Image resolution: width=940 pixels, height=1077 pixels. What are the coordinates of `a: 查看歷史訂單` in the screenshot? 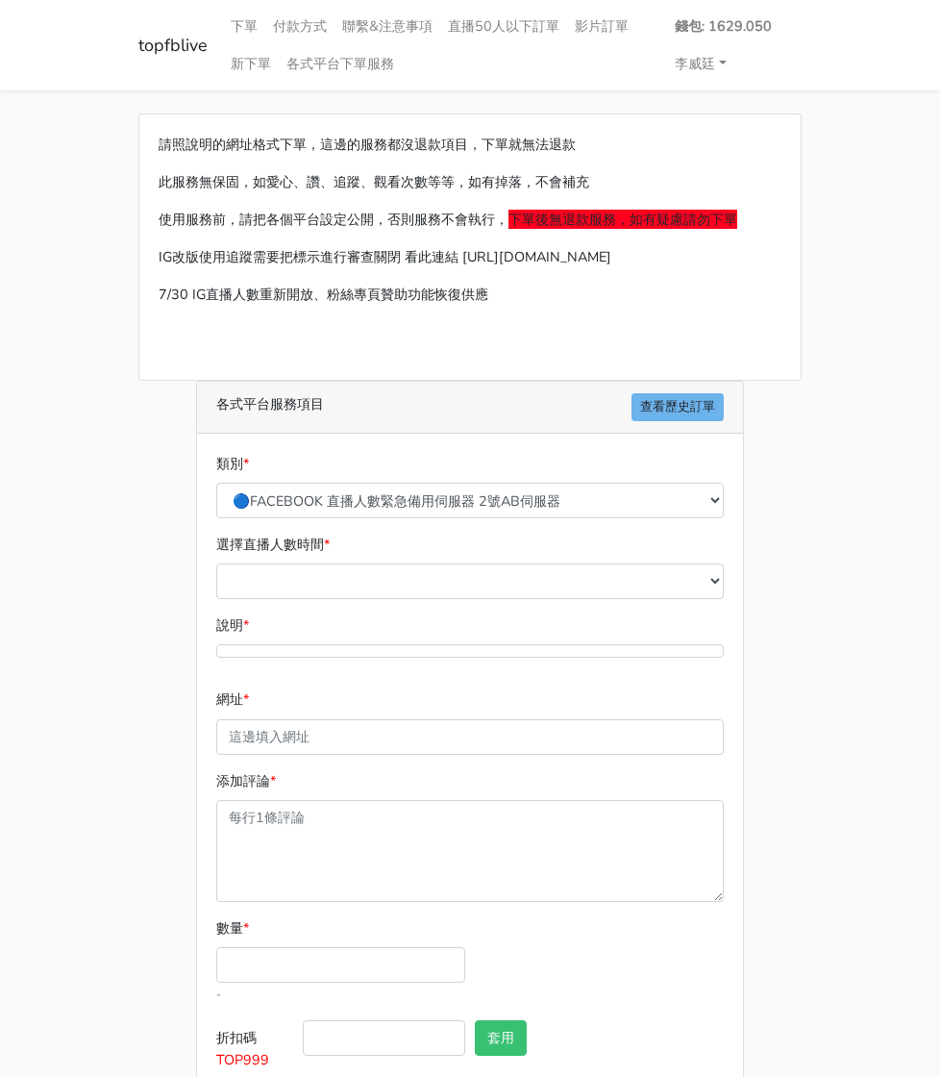 It's located at (678, 407).